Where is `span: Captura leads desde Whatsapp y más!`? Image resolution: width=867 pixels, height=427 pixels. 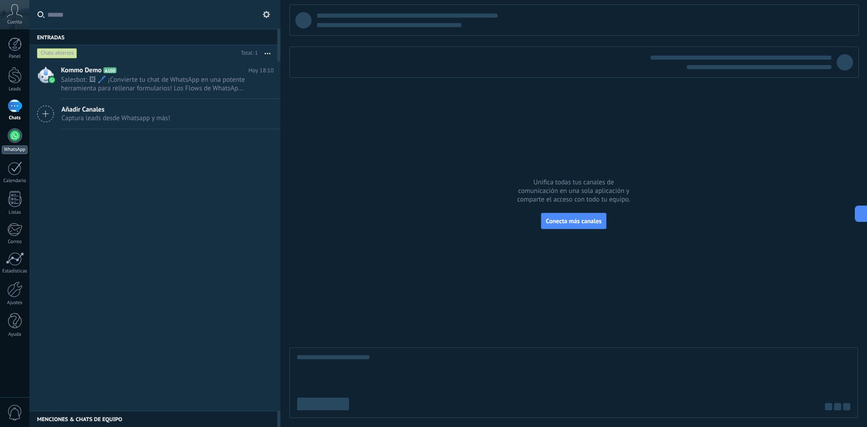 span: Captura leads desde Whatsapp y más! is located at coordinates (116, 118).